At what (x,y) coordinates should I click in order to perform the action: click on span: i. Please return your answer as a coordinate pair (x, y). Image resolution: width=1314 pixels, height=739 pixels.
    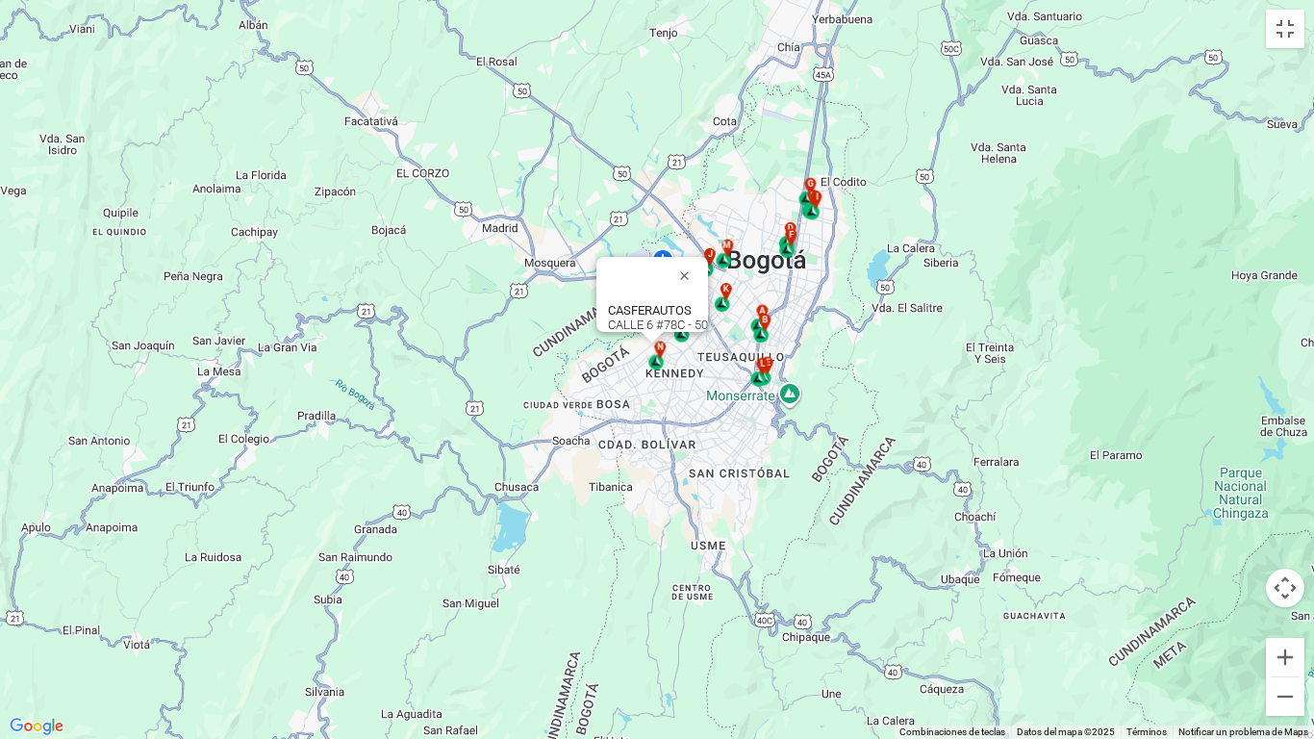
    Looking at the image, I should click on (817, 197).